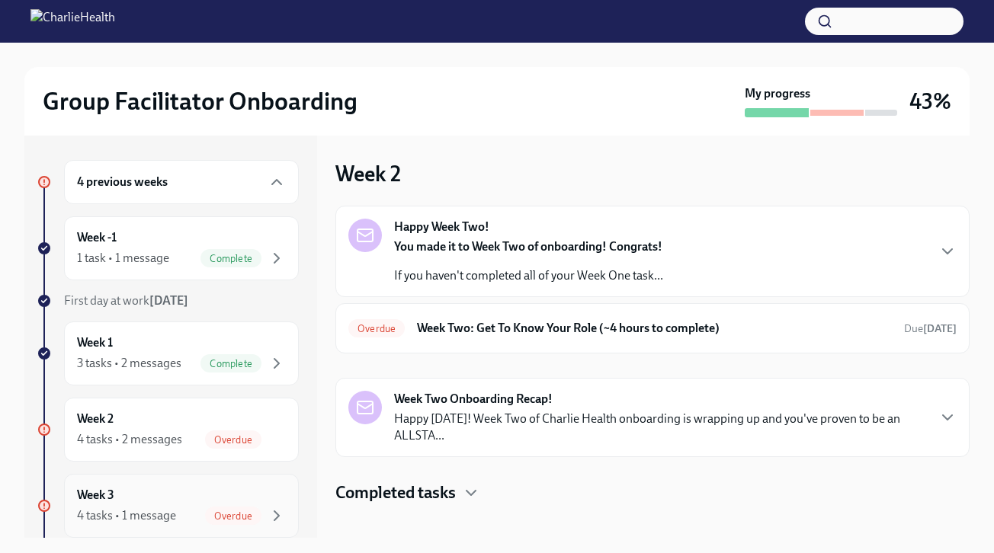  I want to click on h6: Week Two: Get To Know Your Role (~4 hours to complete), so click(654, 328).